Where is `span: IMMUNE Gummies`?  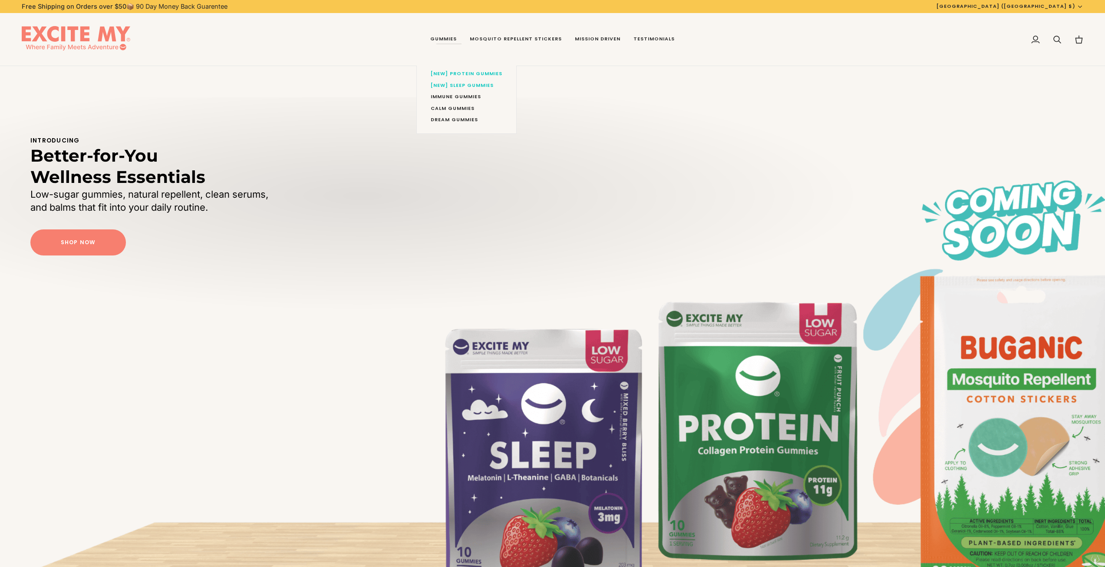
span: IMMUNE Gummies is located at coordinates (466, 97).